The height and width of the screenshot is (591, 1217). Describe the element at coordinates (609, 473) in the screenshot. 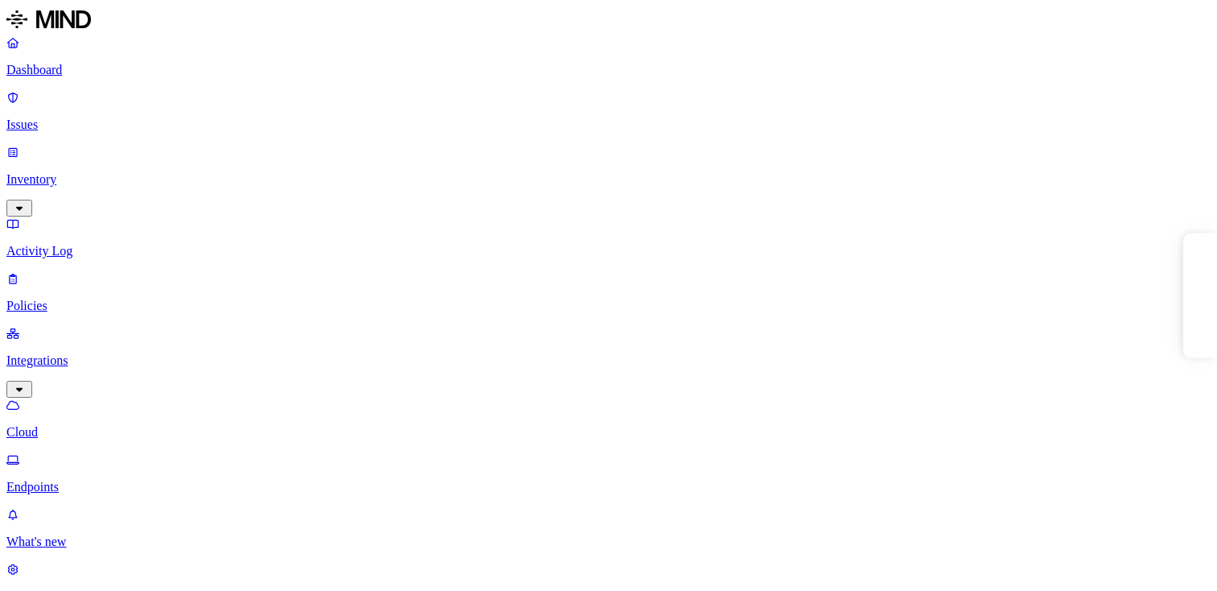

I see `a: Endpoints` at that location.